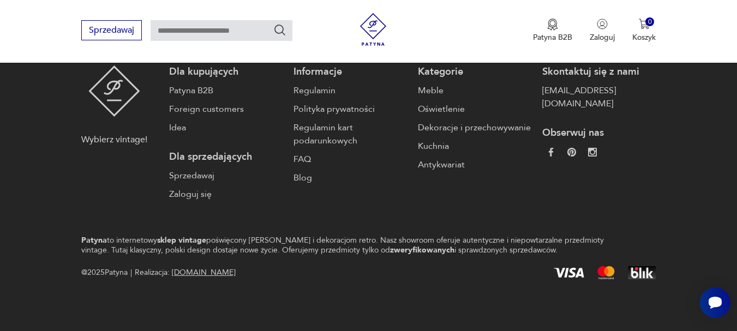 The width and height of the screenshot is (737, 331). Describe the element at coordinates (474, 146) in the screenshot. I see `a: Kuchnia` at that location.